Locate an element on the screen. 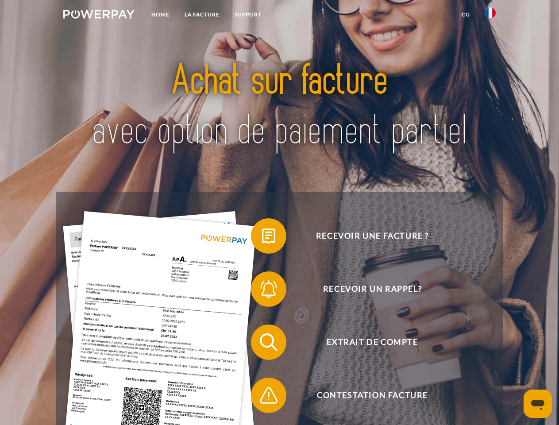 The width and height of the screenshot is (559, 425). a: Recevoir un rappel? is located at coordinates (366, 289).